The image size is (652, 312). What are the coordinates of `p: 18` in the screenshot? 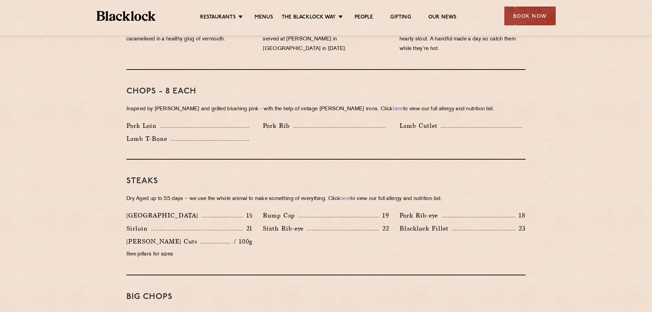 It's located at (520, 216).